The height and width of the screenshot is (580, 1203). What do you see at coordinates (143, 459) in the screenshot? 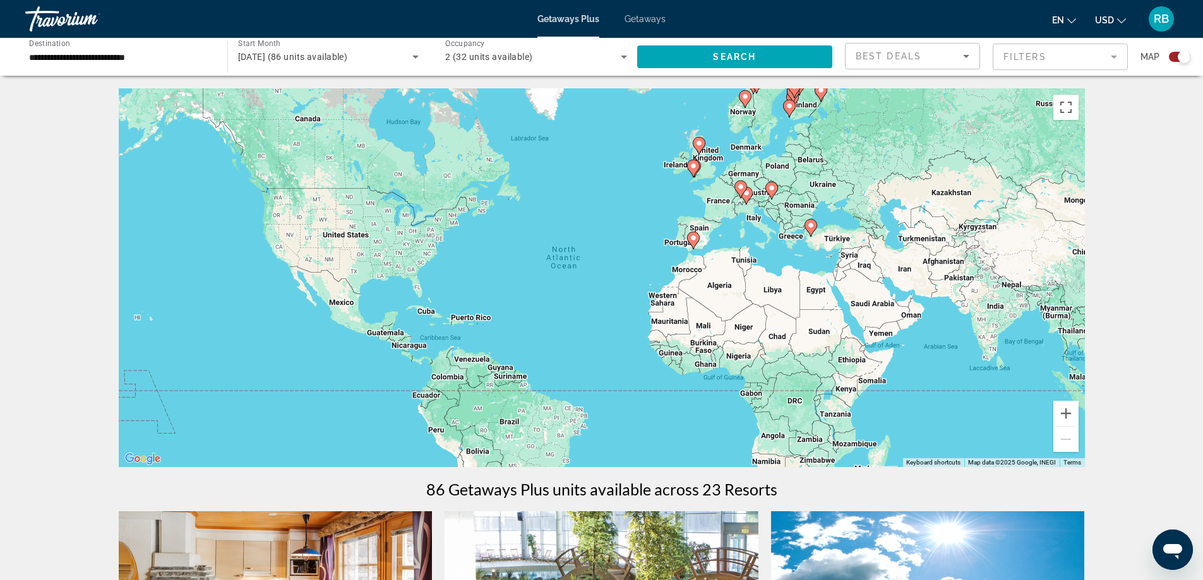
I see `img: Google` at bounding box center [143, 459].